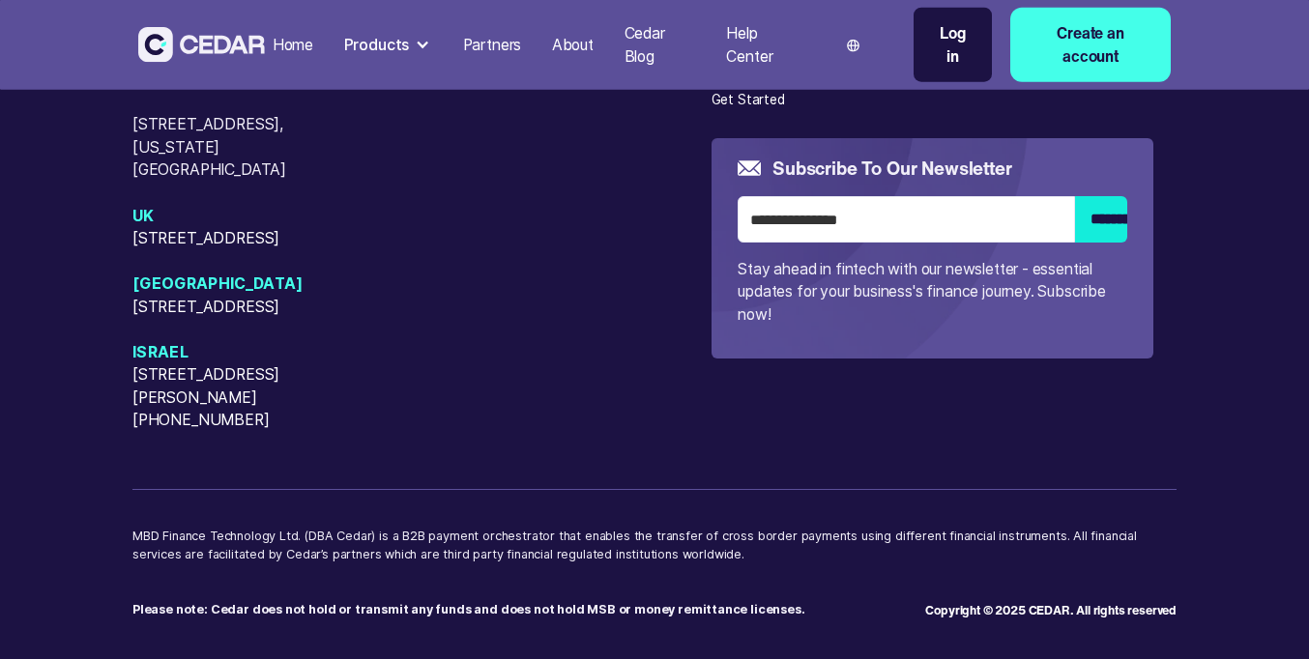 Image resolution: width=1309 pixels, height=659 pixels. Describe the element at coordinates (952, 44) in the screenshot. I see `a: Log in` at that location.